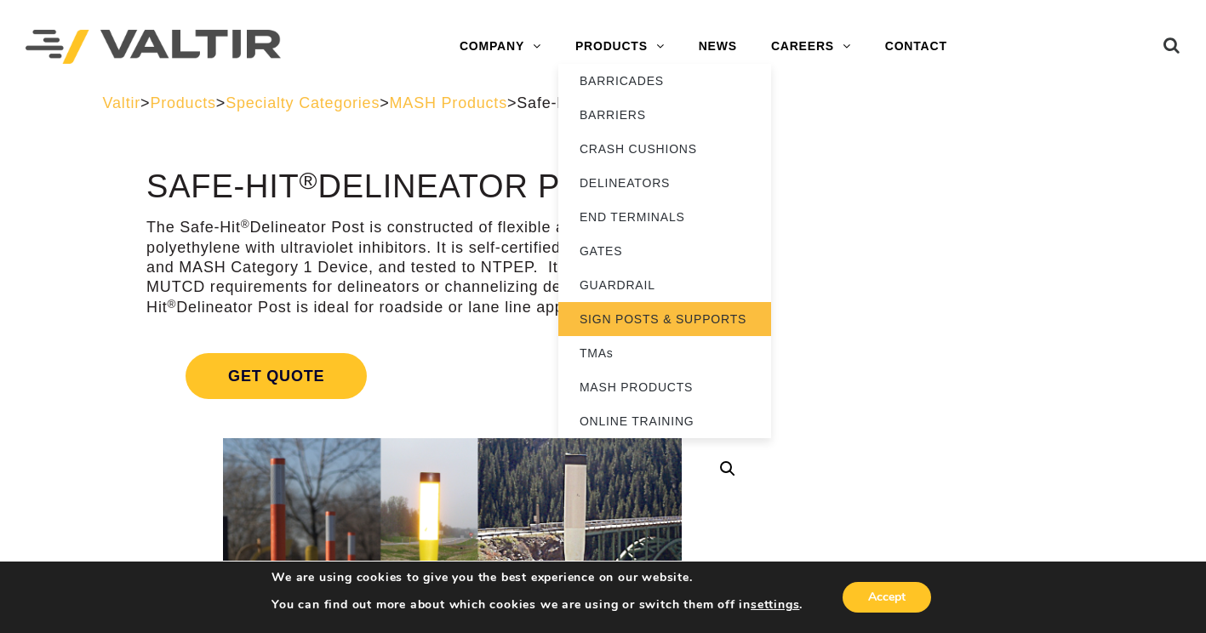 This screenshot has height=633, width=1206. What do you see at coordinates (302, 103) in the screenshot?
I see `span: Specialty Categories` at bounding box center [302, 103].